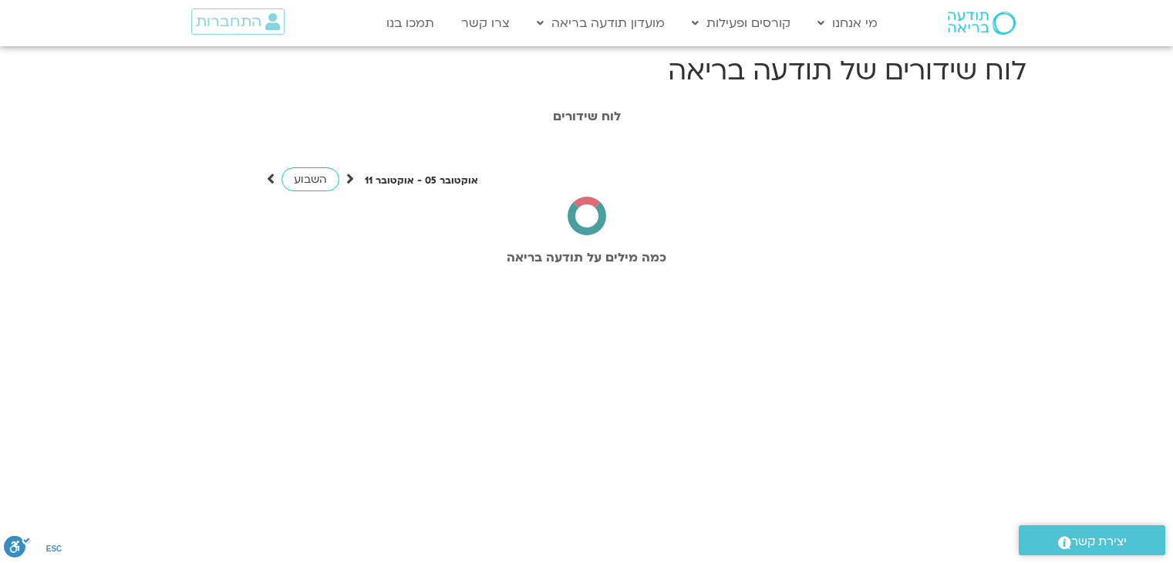  What do you see at coordinates (587, 116) in the screenshot?
I see `h1: לוח שידורים` at bounding box center [587, 116].